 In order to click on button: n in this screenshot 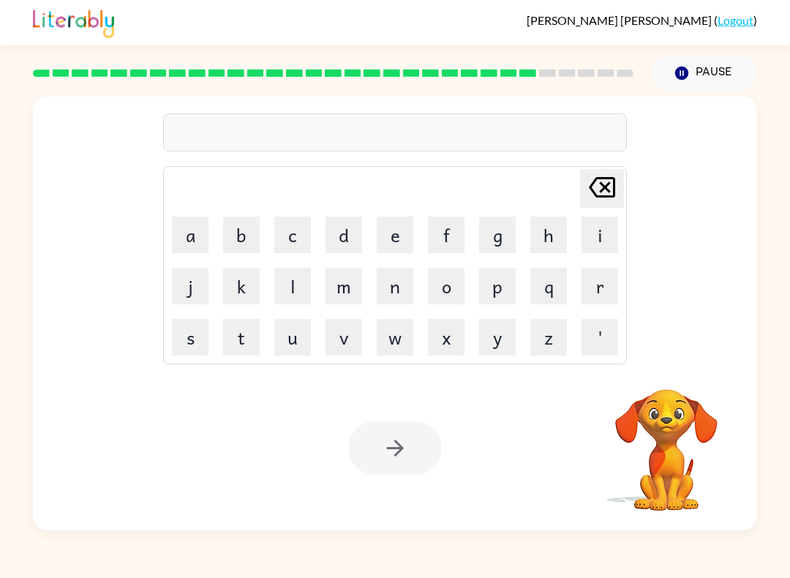, I will do `click(395, 286)`.